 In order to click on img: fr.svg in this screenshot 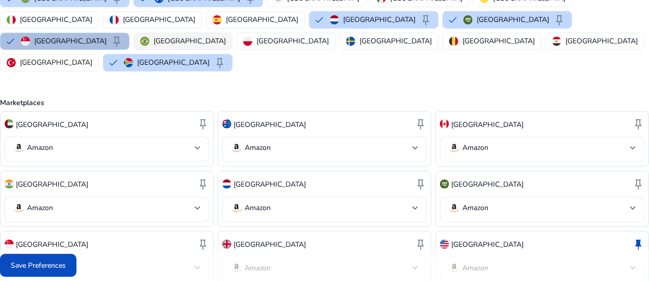, I will do `click(114, 20)`.